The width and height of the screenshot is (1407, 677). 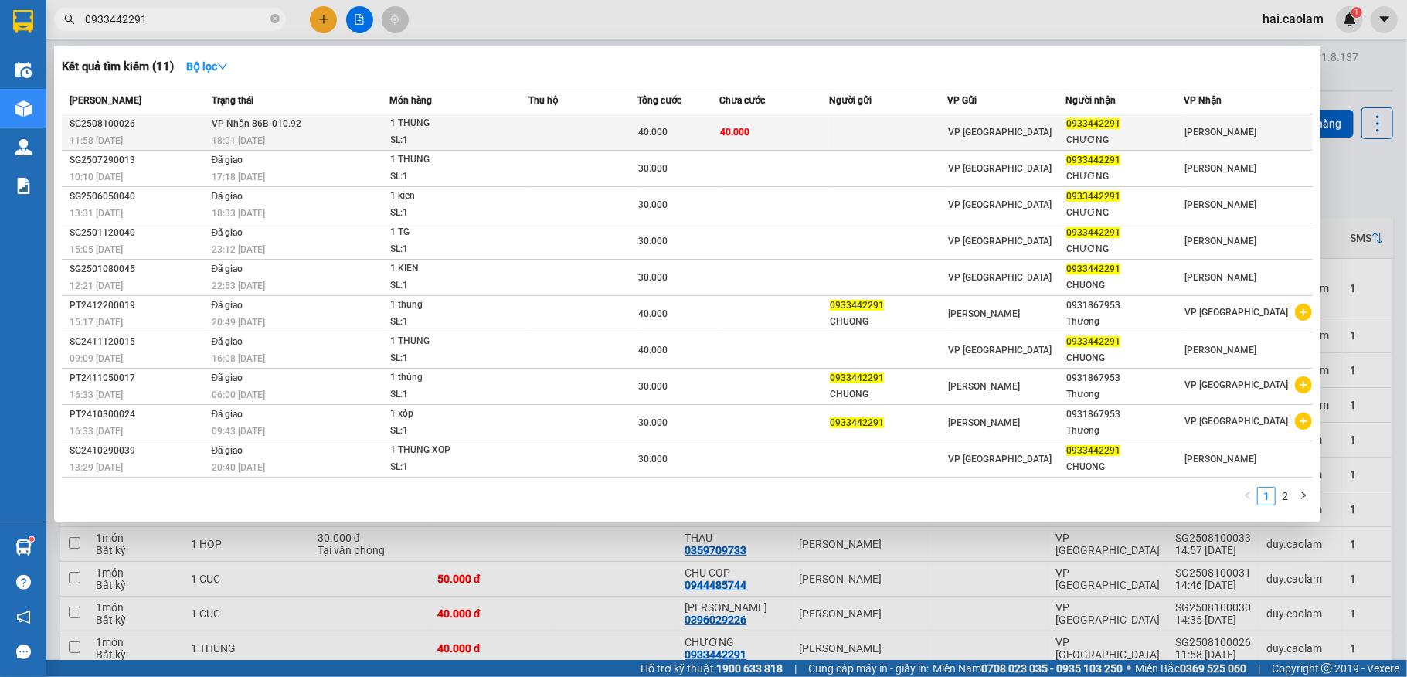 What do you see at coordinates (23, 616) in the screenshot?
I see `span: notification` at bounding box center [23, 616].